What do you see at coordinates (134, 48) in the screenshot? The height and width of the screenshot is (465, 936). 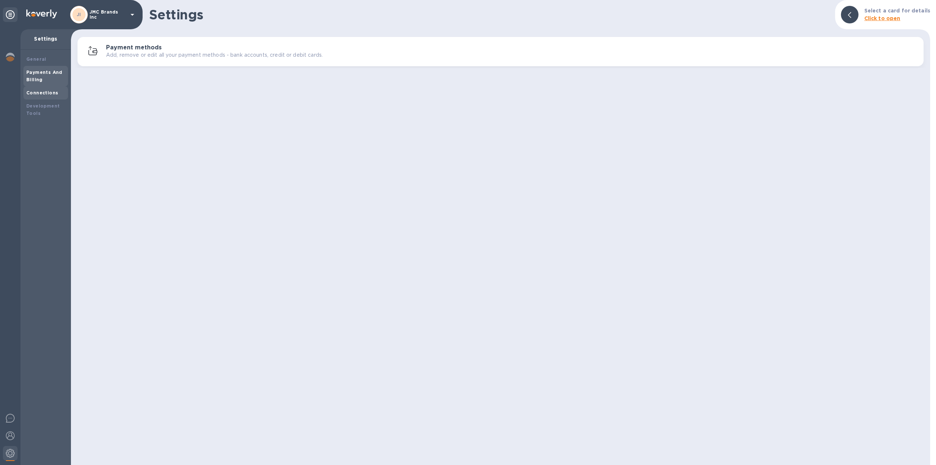 I see `h3: Payment methods` at bounding box center [134, 48].